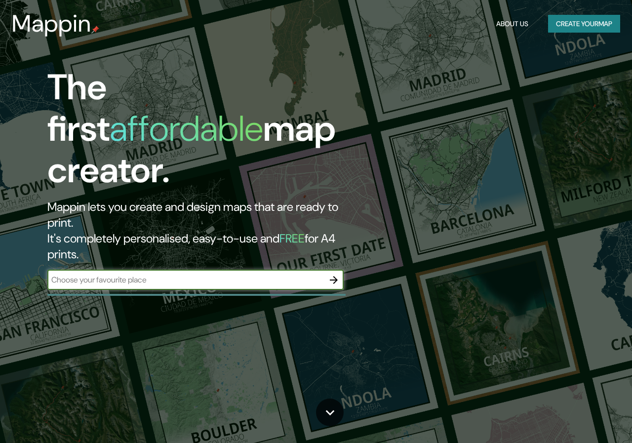  Describe the element at coordinates (584, 24) in the screenshot. I see `button: Create yourmap` at that location.